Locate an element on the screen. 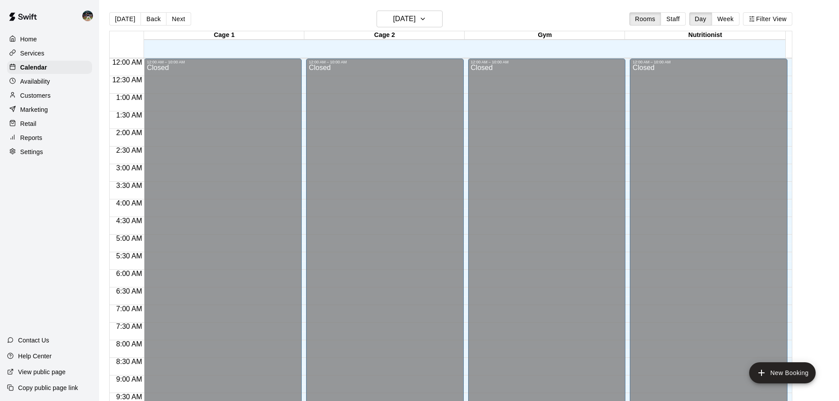 This screenshot has height=401, width=839. span: 7:00 AM is located at coordinates (129, 309).